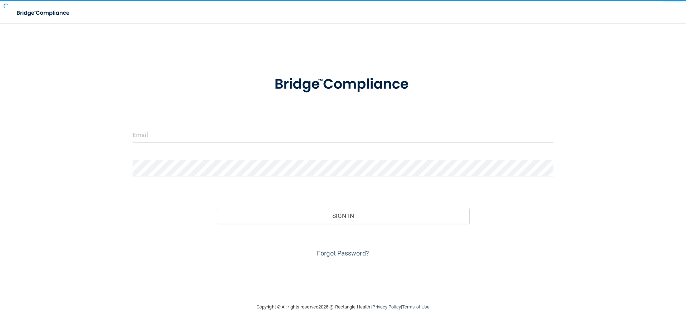  I want to click on button: Sign In, so click(343, 216).